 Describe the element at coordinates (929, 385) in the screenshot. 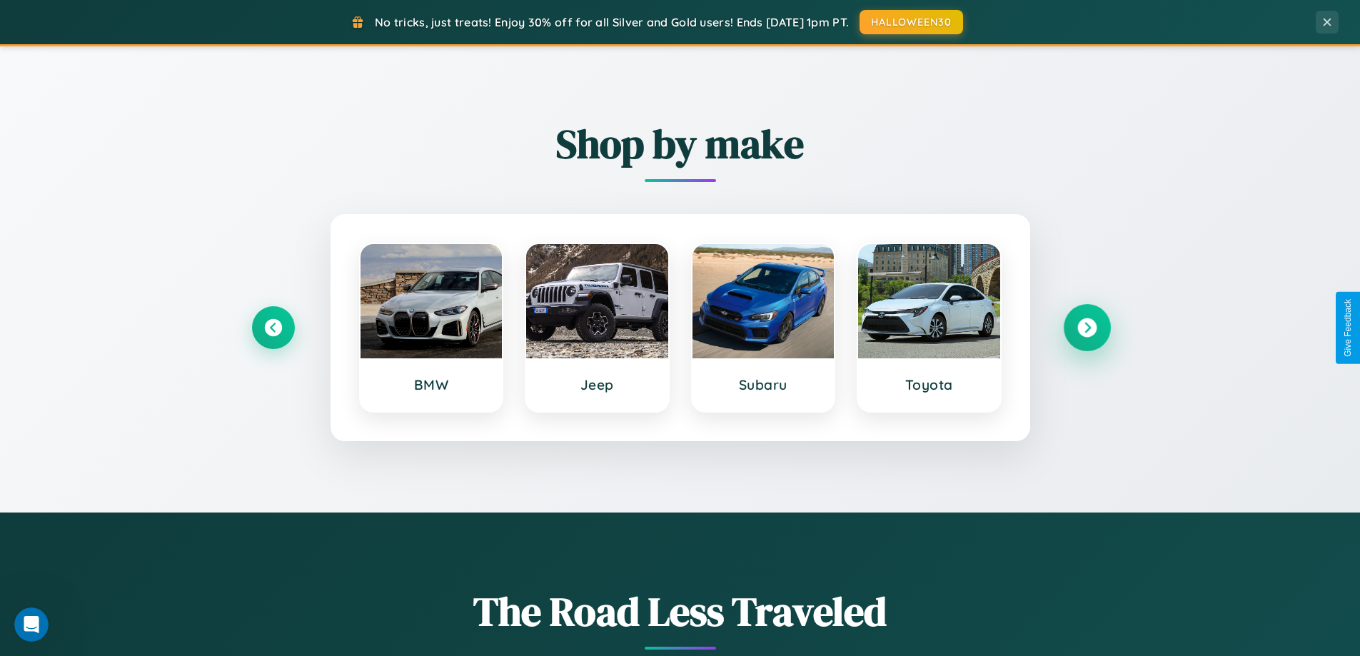

I see `h3: Toyota` at that location.